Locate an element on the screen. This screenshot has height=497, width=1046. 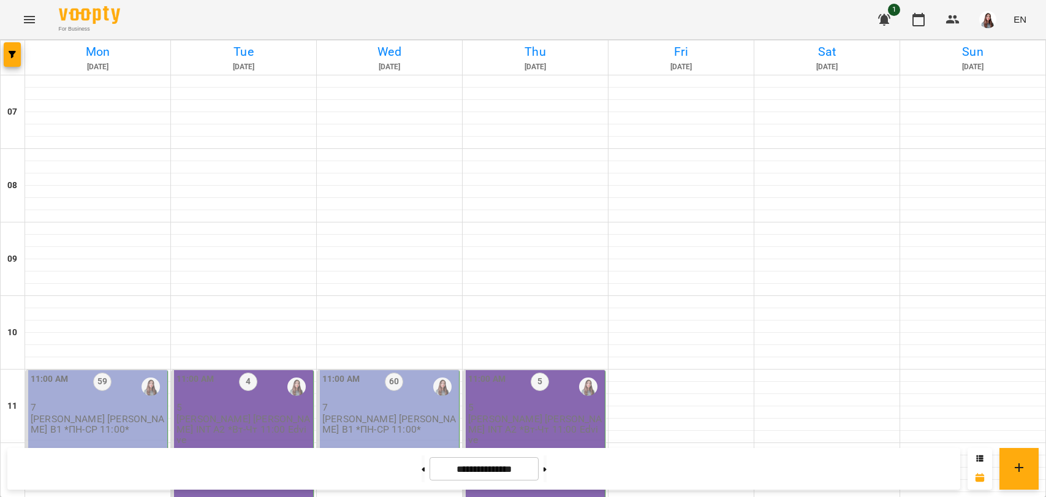
button: Menu is located at coordinates (29, 20).